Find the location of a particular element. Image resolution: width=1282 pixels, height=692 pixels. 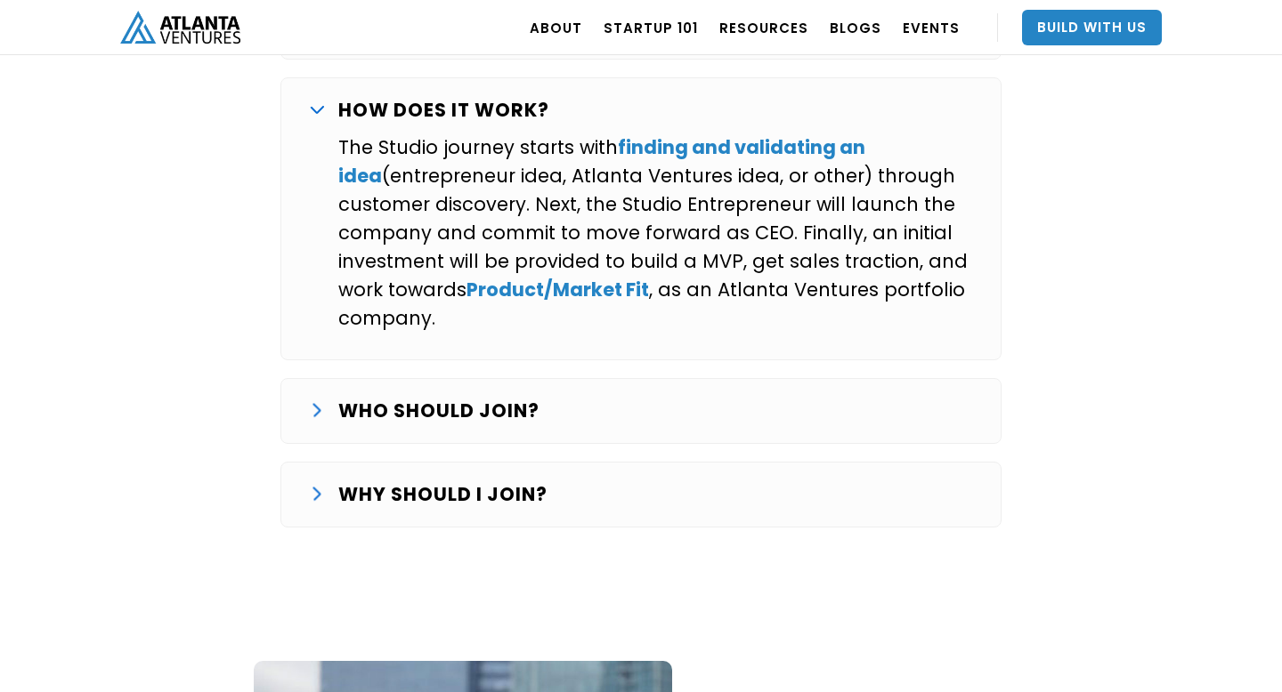

a: EVENTS is located at coordinates (931, 28).